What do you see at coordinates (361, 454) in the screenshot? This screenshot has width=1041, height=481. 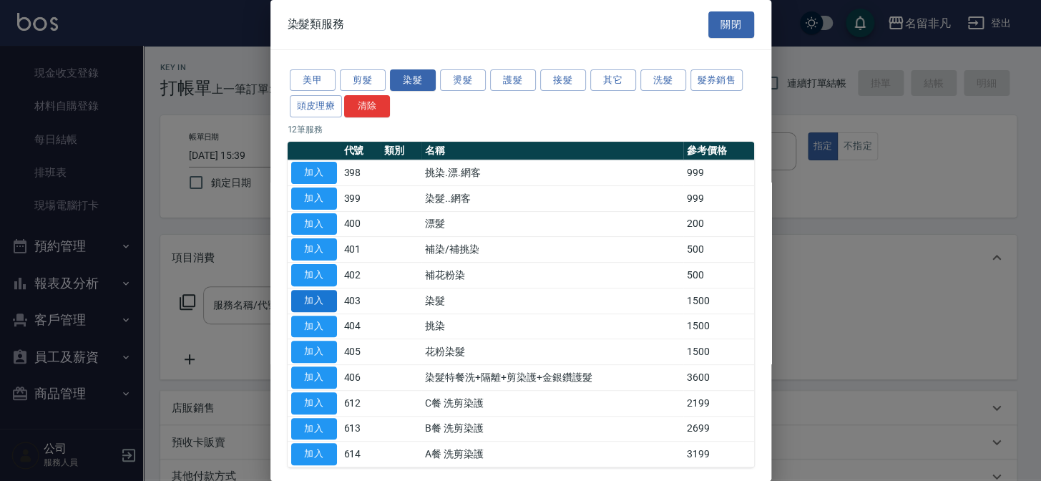 I see `td: 614` at bounding box center [361, 454].